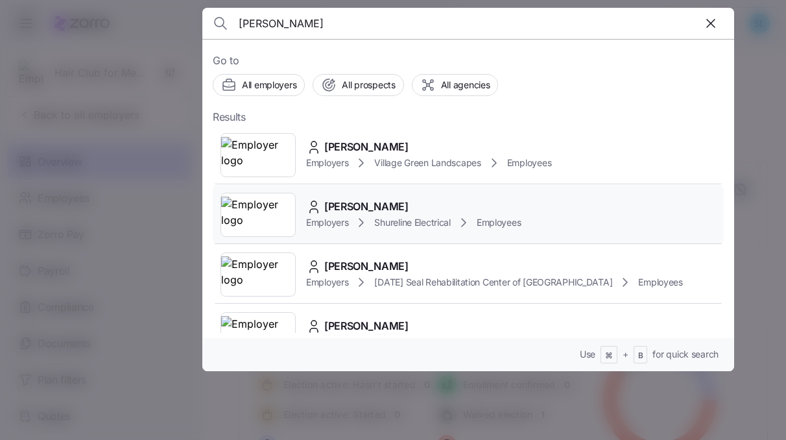  What do you see at coordinates (468, 60) in the screenshot?
I see `span: Go to` at bounding box center [468, 60].